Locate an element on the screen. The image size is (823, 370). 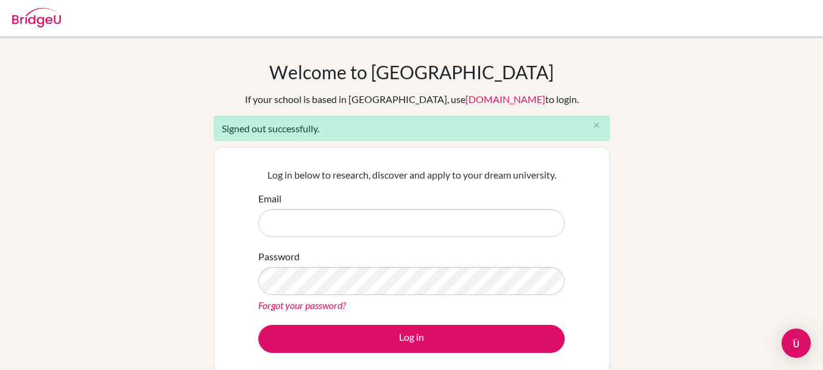
label: Password is located at coordinates (279, 257).